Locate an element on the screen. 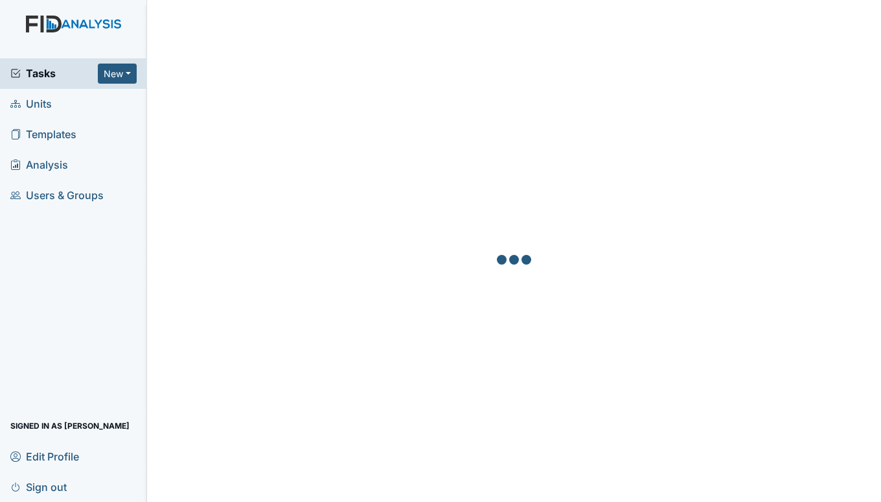  span: Tasks is located at coordinates (54, 73).